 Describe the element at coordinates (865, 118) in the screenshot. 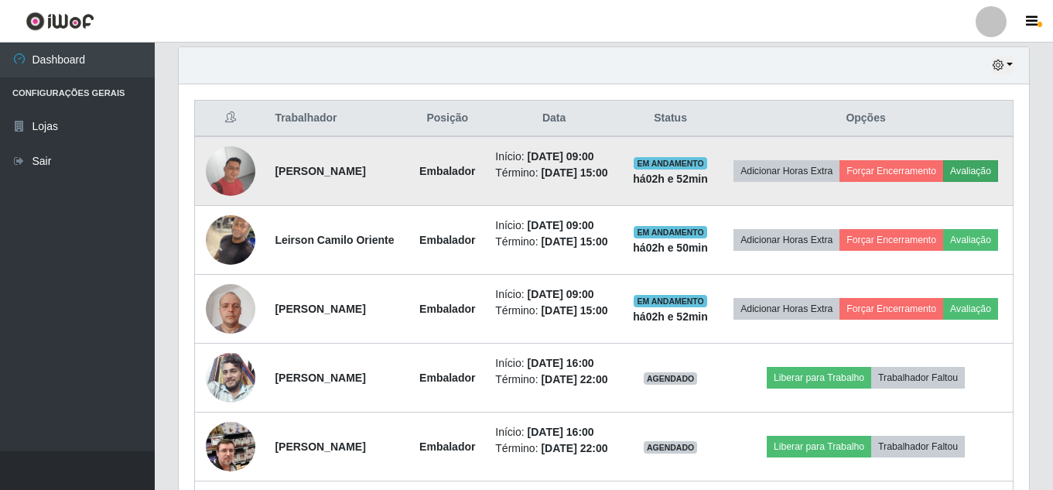

I see `th: Opções` at that location.